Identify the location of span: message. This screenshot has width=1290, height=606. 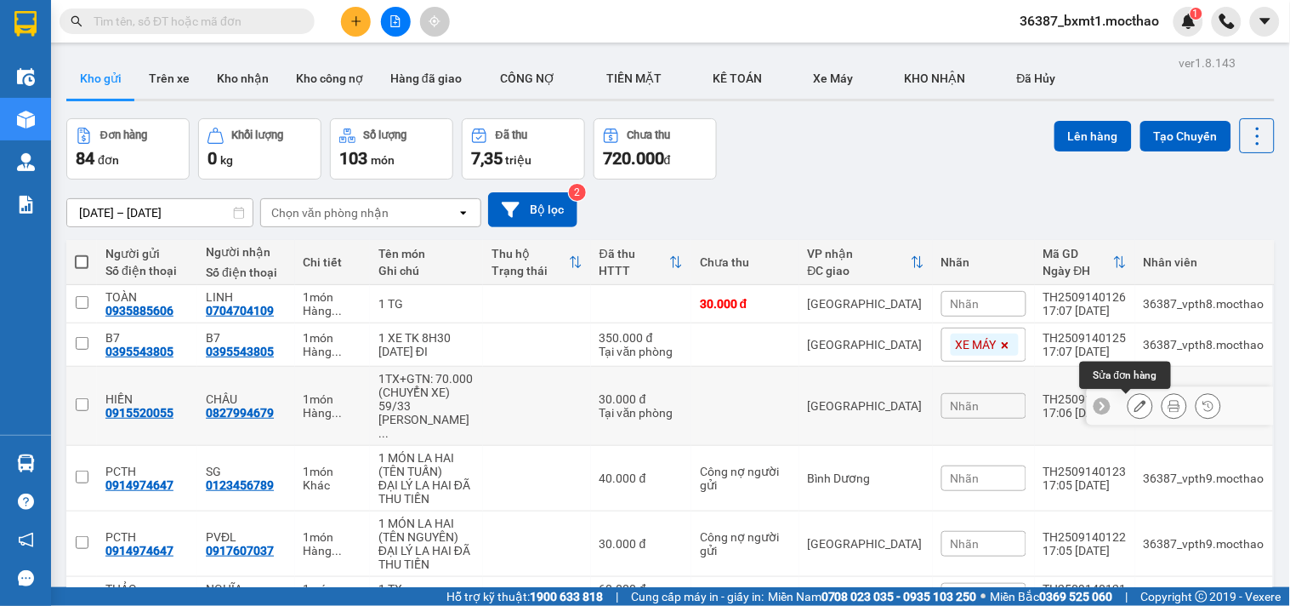
(26, 578).